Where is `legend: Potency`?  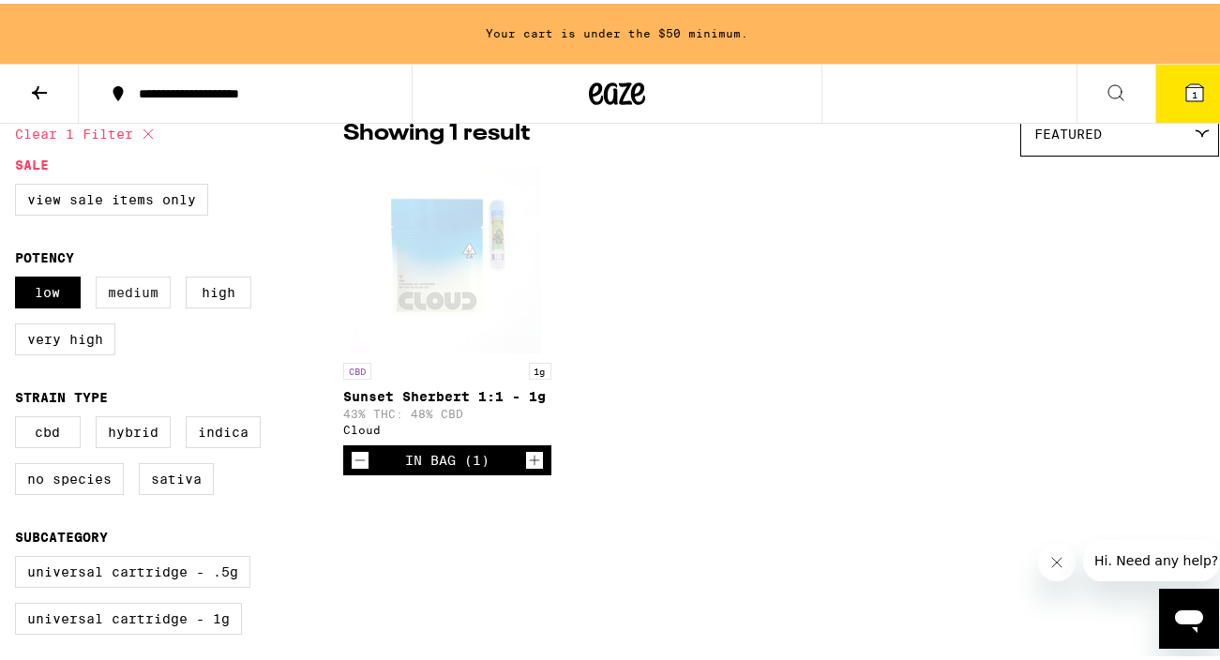 legend: Potency is located at coordinates (44, 254).